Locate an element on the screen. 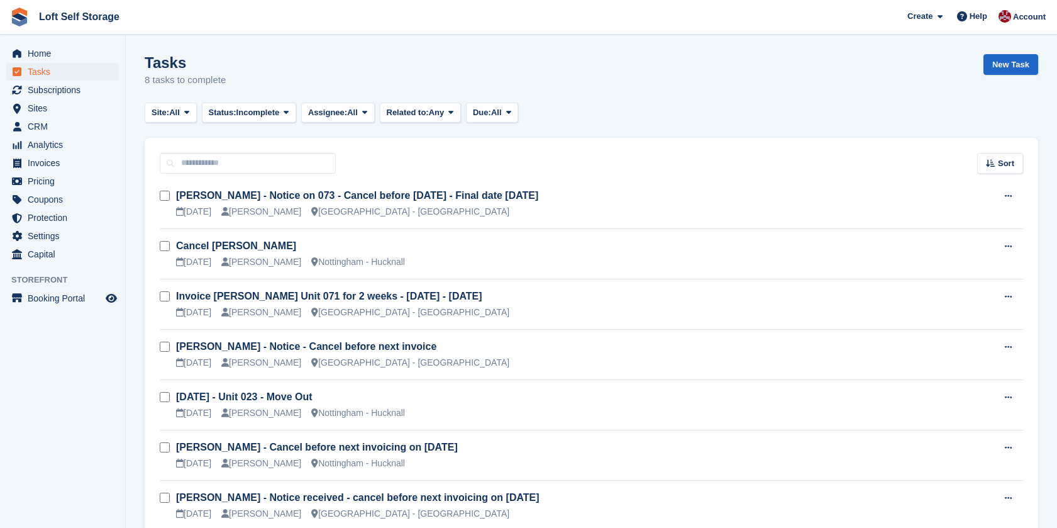 The height and width of the screenshot is (528, 1057). p: 8 tasks to complete is located at coordinates (185, 80).